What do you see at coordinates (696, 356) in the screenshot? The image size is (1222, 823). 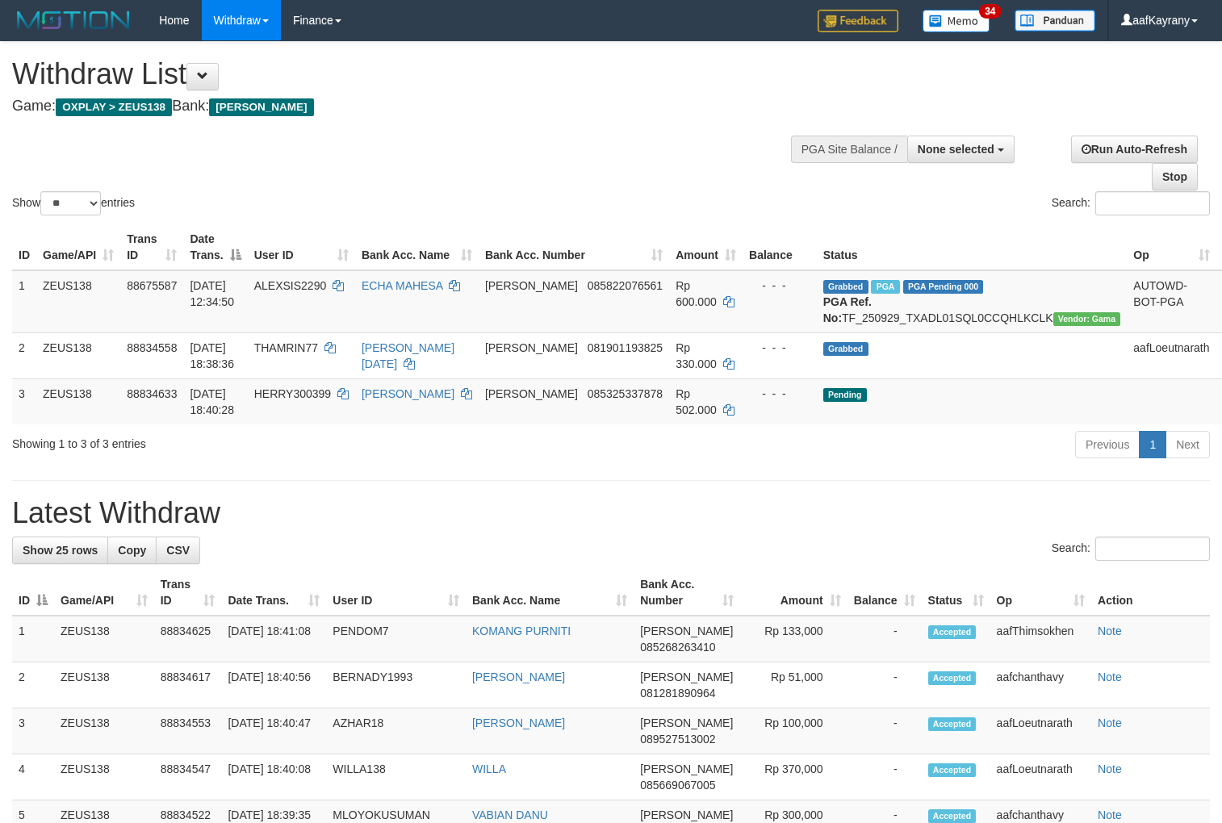 I see `span: Rp 330.000` at bounding box center [696, 356].